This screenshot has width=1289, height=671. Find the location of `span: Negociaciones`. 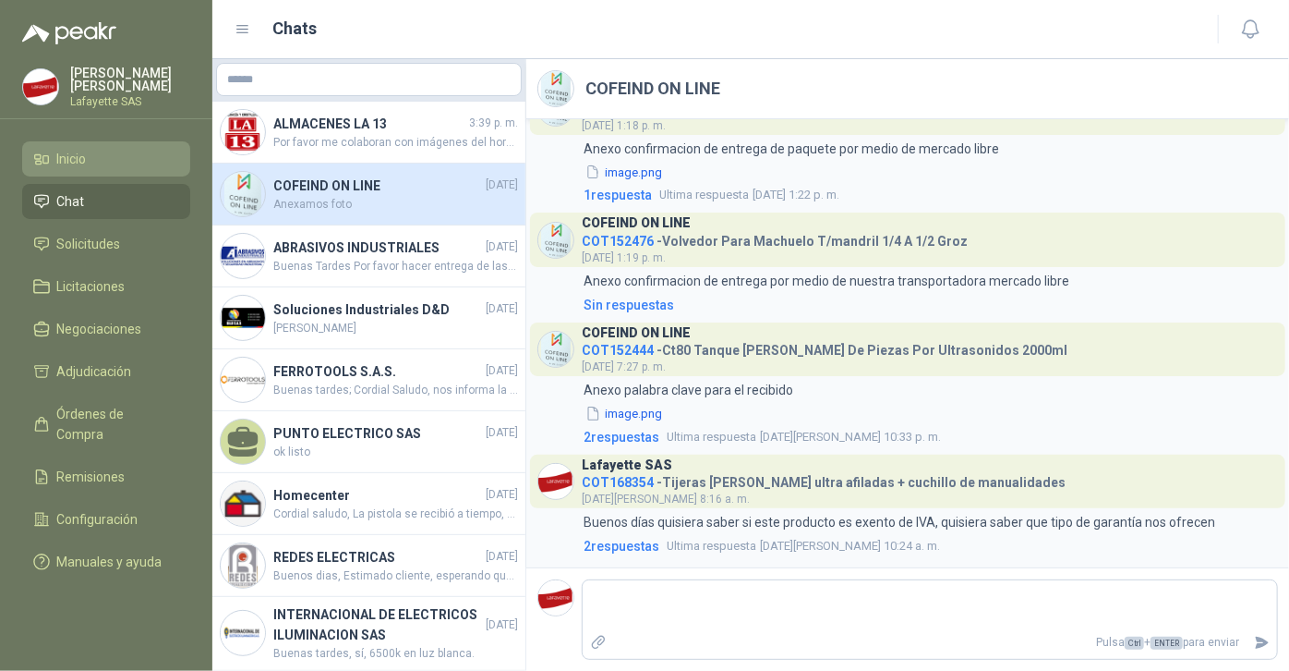

span: Negociaciones is located at coordinates (100, 329).